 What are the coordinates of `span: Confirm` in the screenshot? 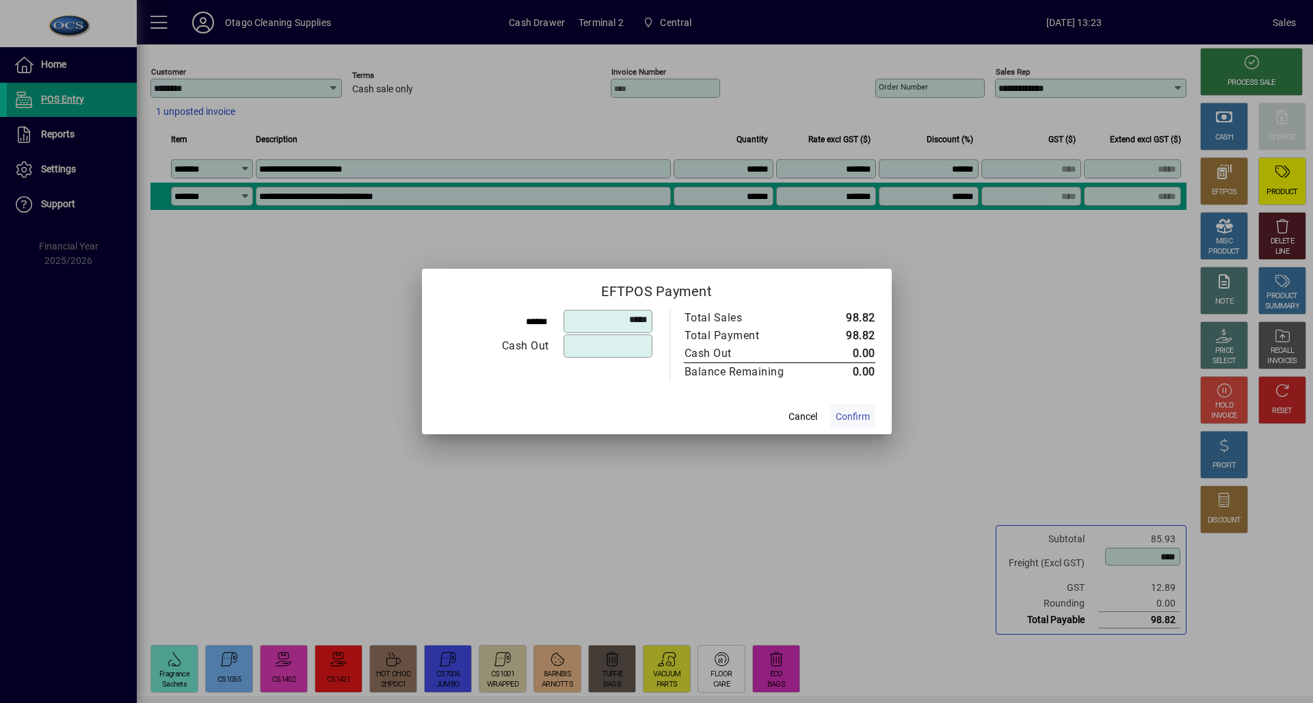 It's located at (853, 416).